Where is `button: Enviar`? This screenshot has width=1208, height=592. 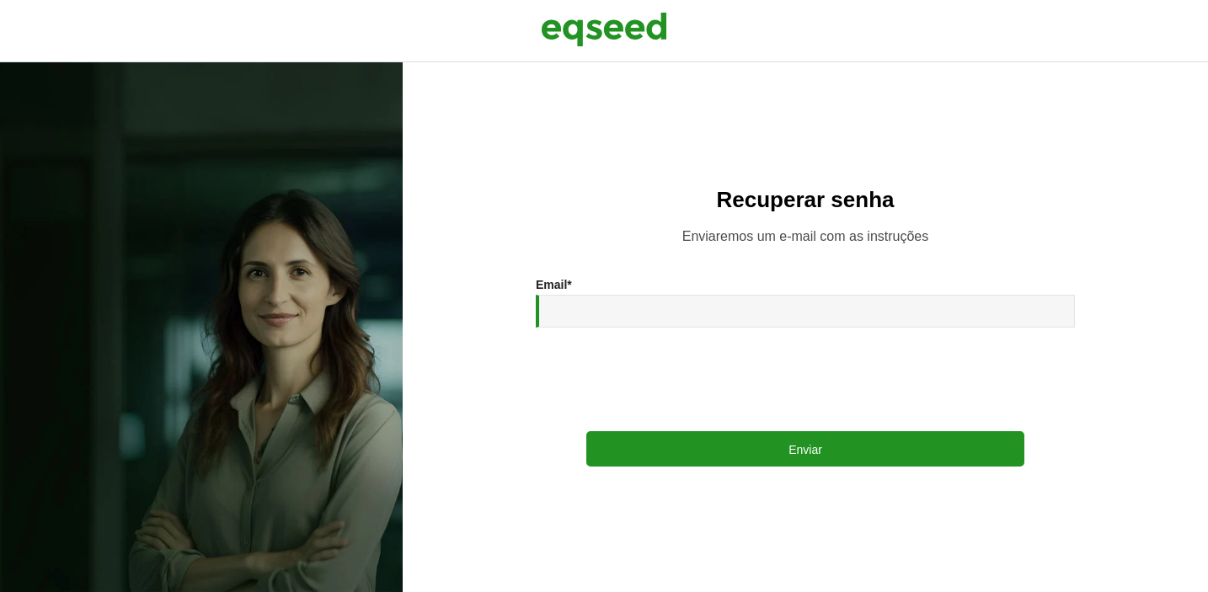 button: Enviar is located at coordinates (805, 449).